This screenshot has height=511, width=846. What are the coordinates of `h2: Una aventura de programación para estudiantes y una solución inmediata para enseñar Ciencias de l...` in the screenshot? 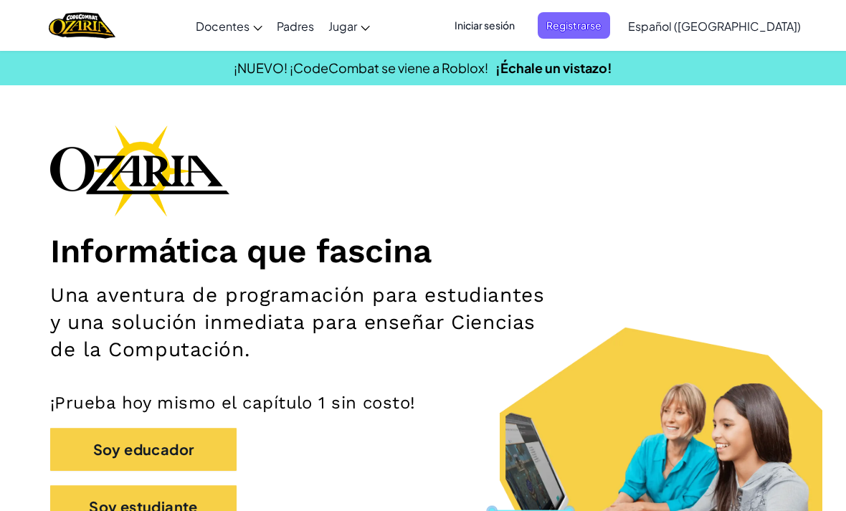 It's located at (300, 323).